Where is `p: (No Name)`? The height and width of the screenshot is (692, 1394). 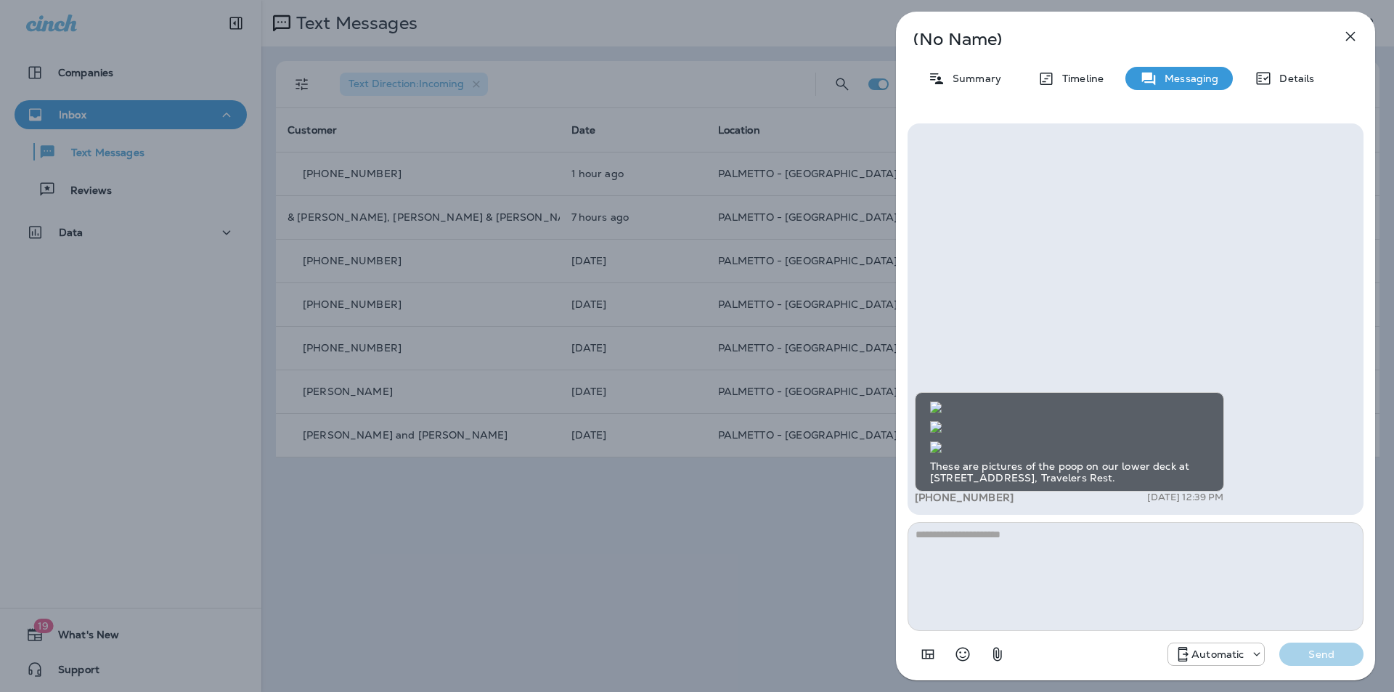 p: (No Name) is located at coordinates (1111, 39).